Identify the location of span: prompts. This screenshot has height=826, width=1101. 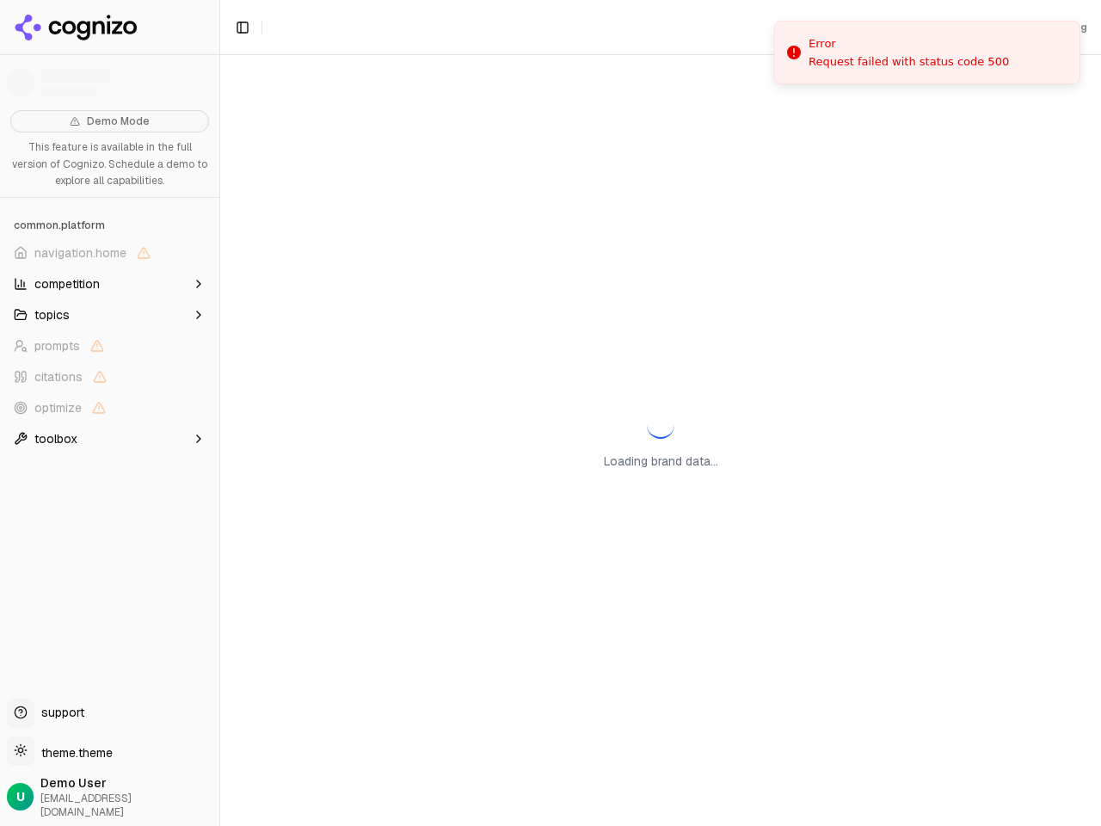
(57, 346).